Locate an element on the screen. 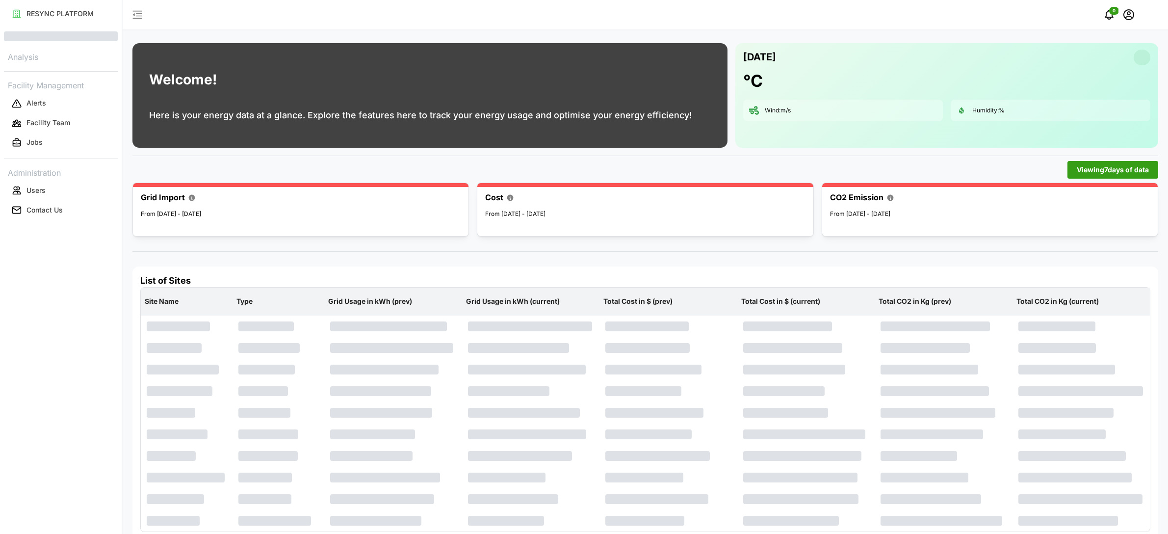  span: Viewing 7 days of data is located at coordinates (1112, 170).